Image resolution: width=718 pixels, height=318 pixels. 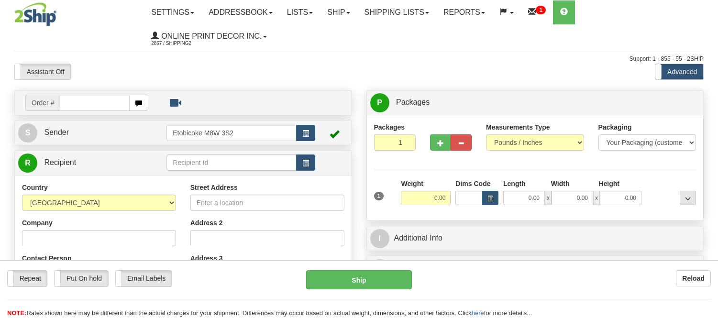 I want to click on a: here, so click(x=478, y=313).